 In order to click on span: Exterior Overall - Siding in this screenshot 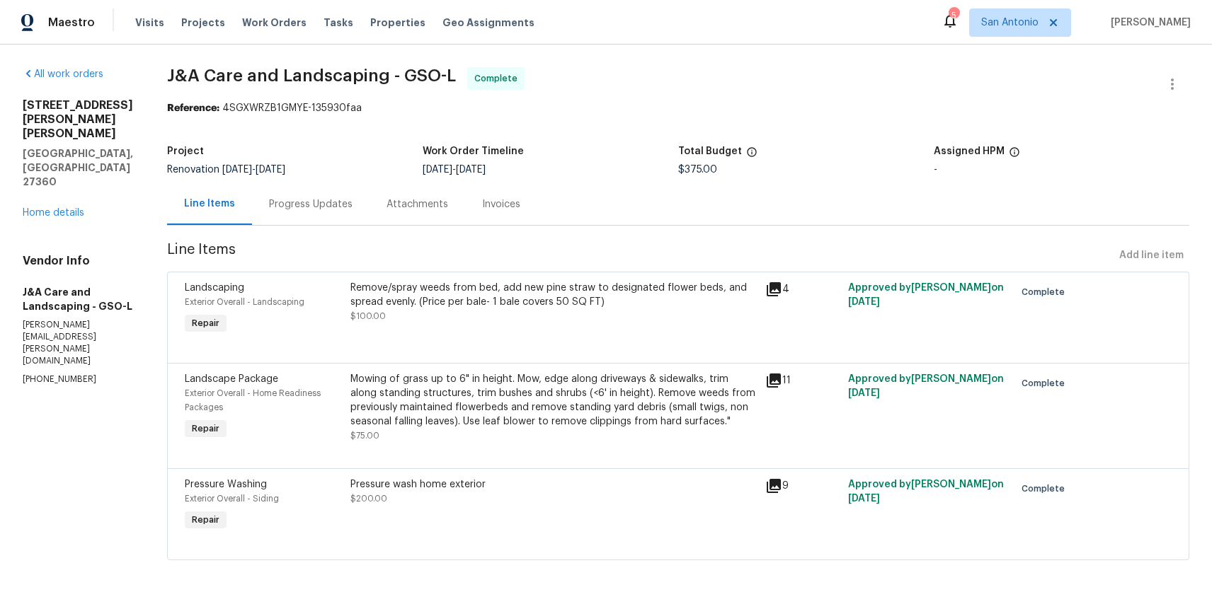, I will do `click(231, 499)`.